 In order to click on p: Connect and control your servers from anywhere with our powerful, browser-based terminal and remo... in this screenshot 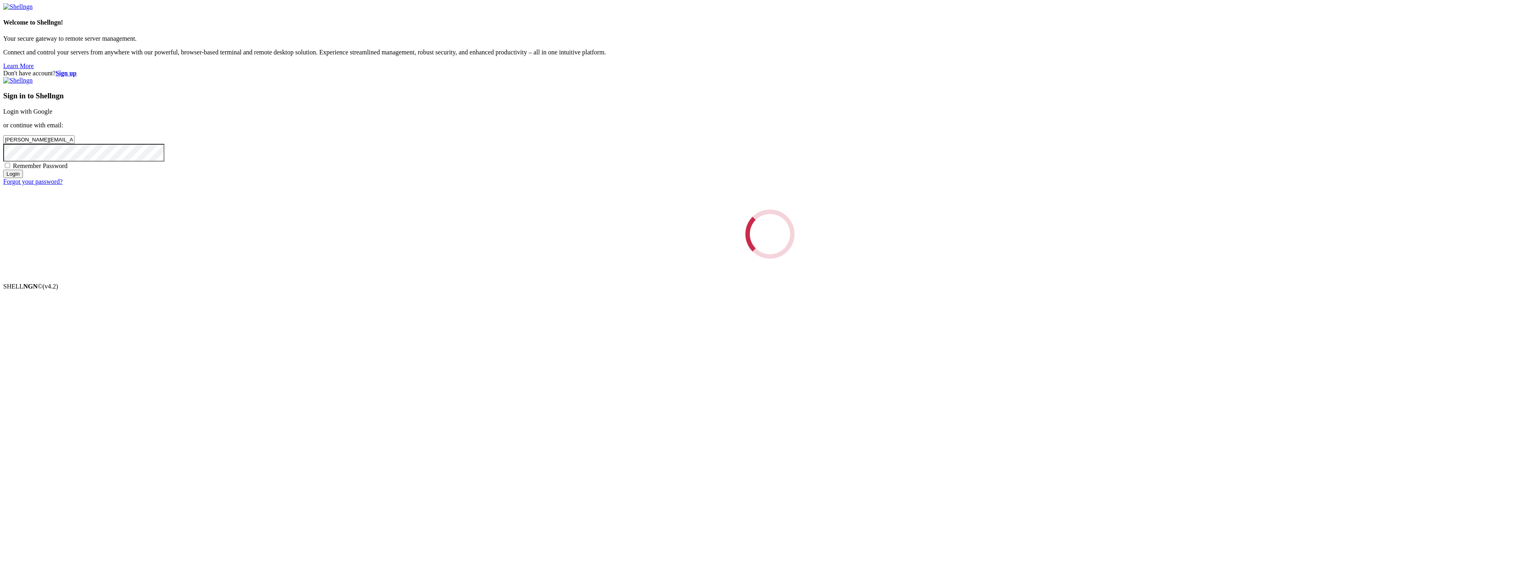, I will do `click(770, 52)`.